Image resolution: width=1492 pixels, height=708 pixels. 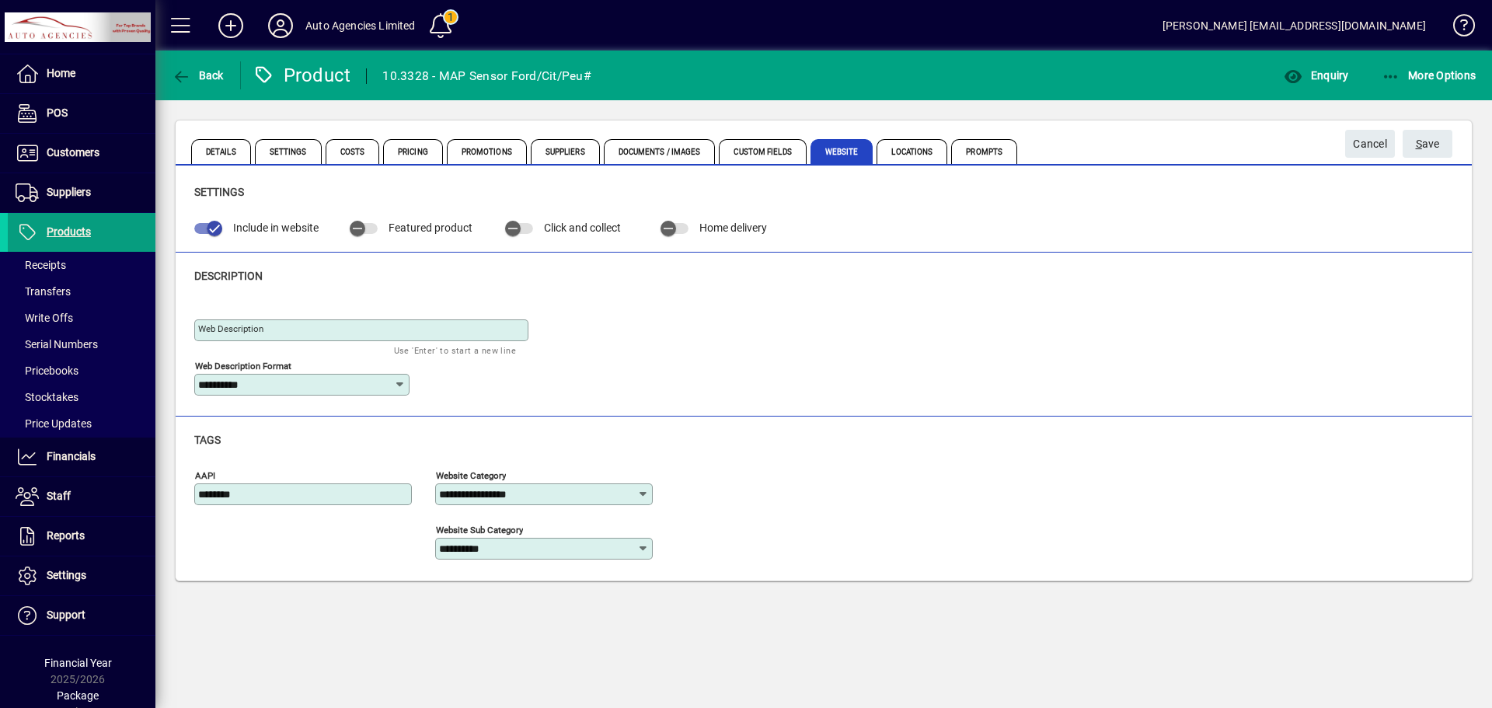 What do you see at coordinates (82, 576) in the screenshot?
I see `a: Settings` at bounding box center [82, 576].